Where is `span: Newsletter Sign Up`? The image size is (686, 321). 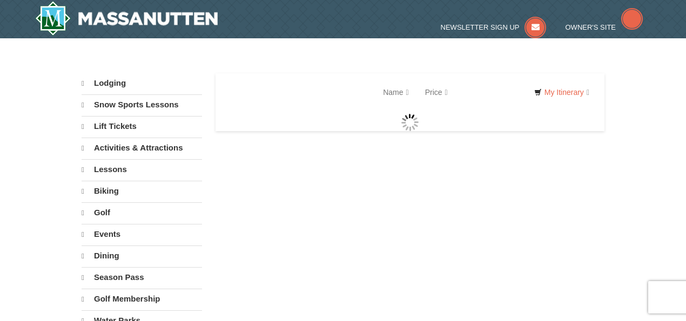
span: Newsletter Sign Up is located at coordinates (480, 27).